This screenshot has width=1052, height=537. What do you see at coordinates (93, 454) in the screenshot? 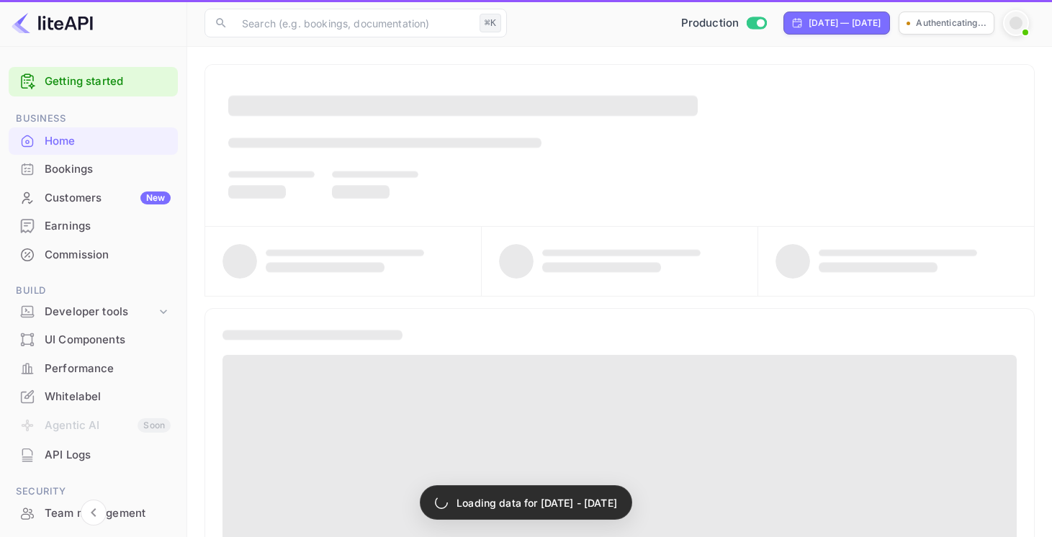
I see `a: API Logs` at bounding box center [93, 454].